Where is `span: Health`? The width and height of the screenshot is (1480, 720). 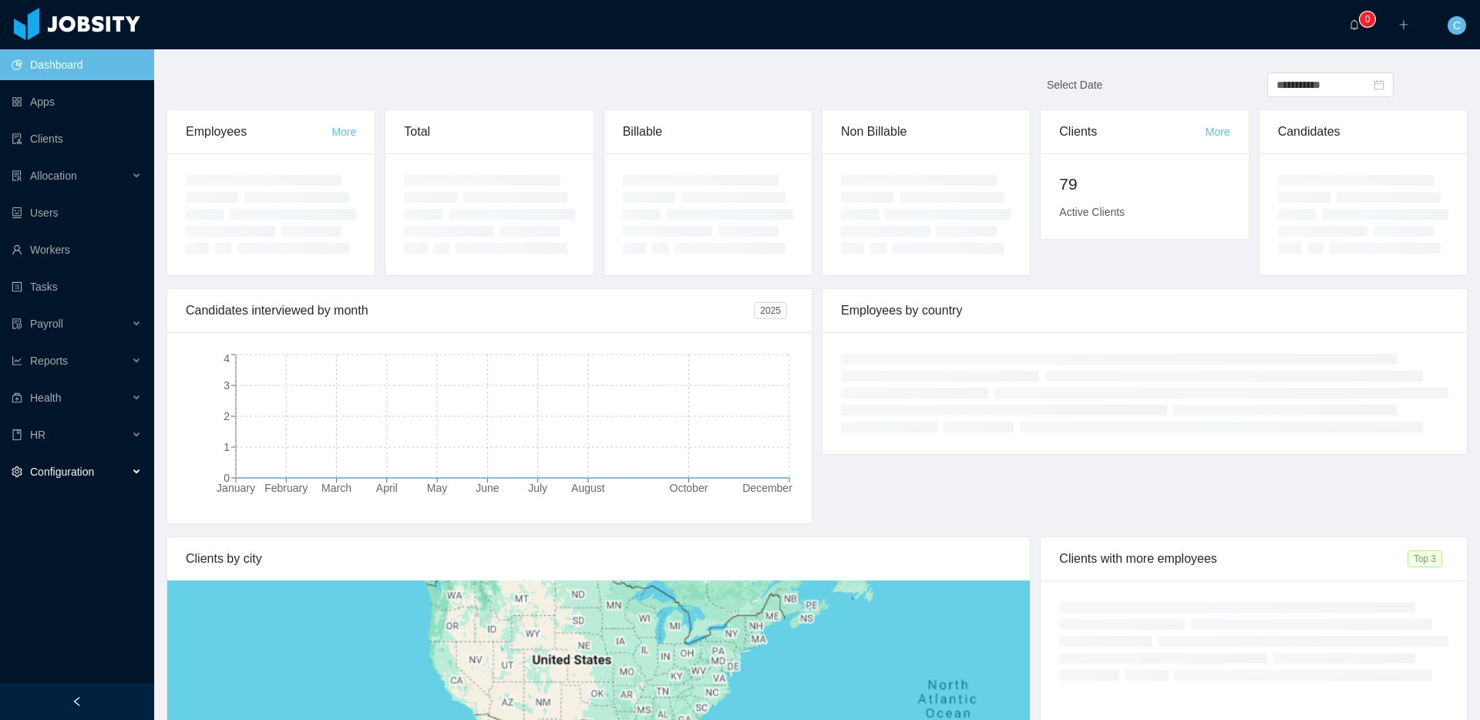
span: Health is located at coordinates (45, 398).